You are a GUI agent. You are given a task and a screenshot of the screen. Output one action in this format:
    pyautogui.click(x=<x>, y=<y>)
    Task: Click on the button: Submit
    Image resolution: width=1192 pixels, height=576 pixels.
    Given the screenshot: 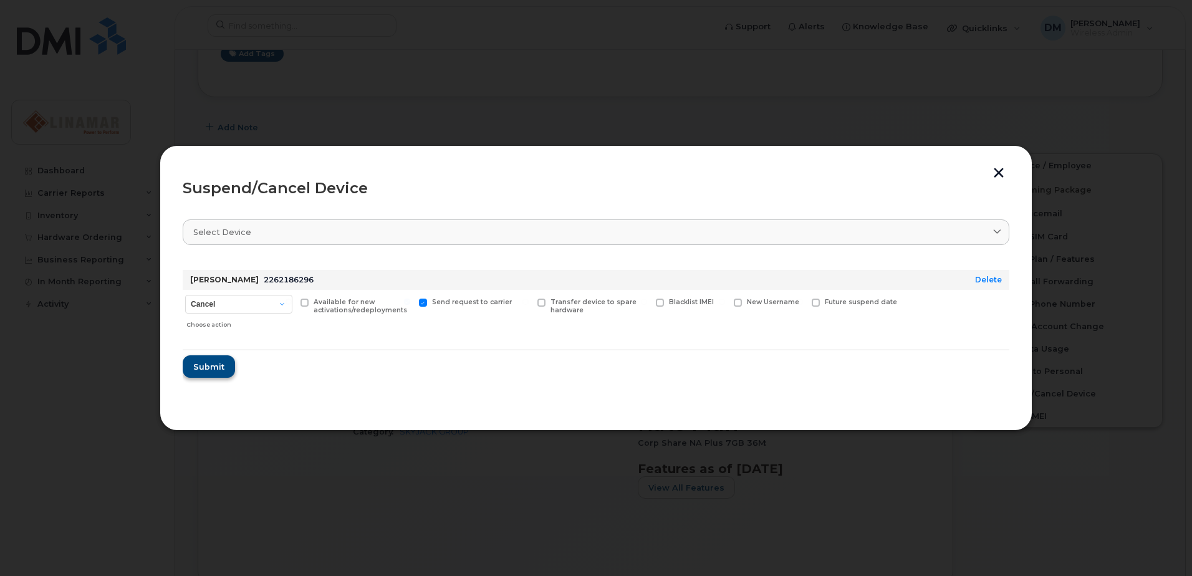 What is the action you would take?
    pyautogui.click(x=209, y=367)
    